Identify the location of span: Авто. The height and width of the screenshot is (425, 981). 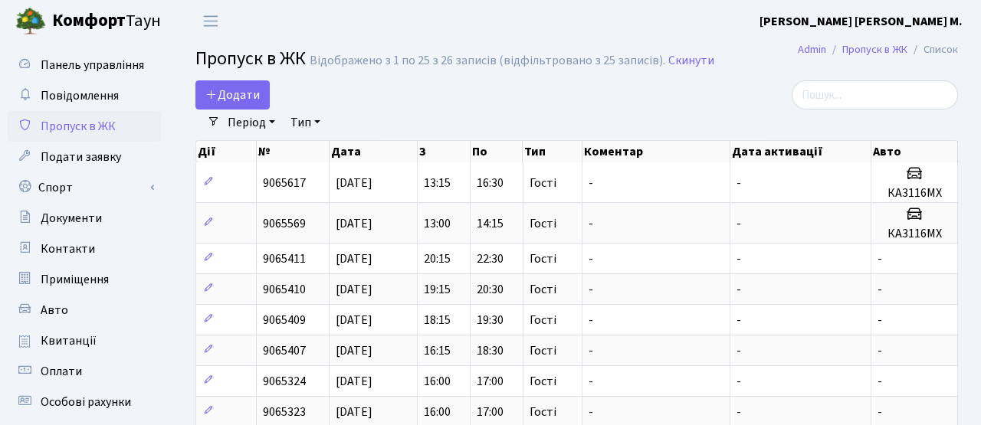
(54, 310).